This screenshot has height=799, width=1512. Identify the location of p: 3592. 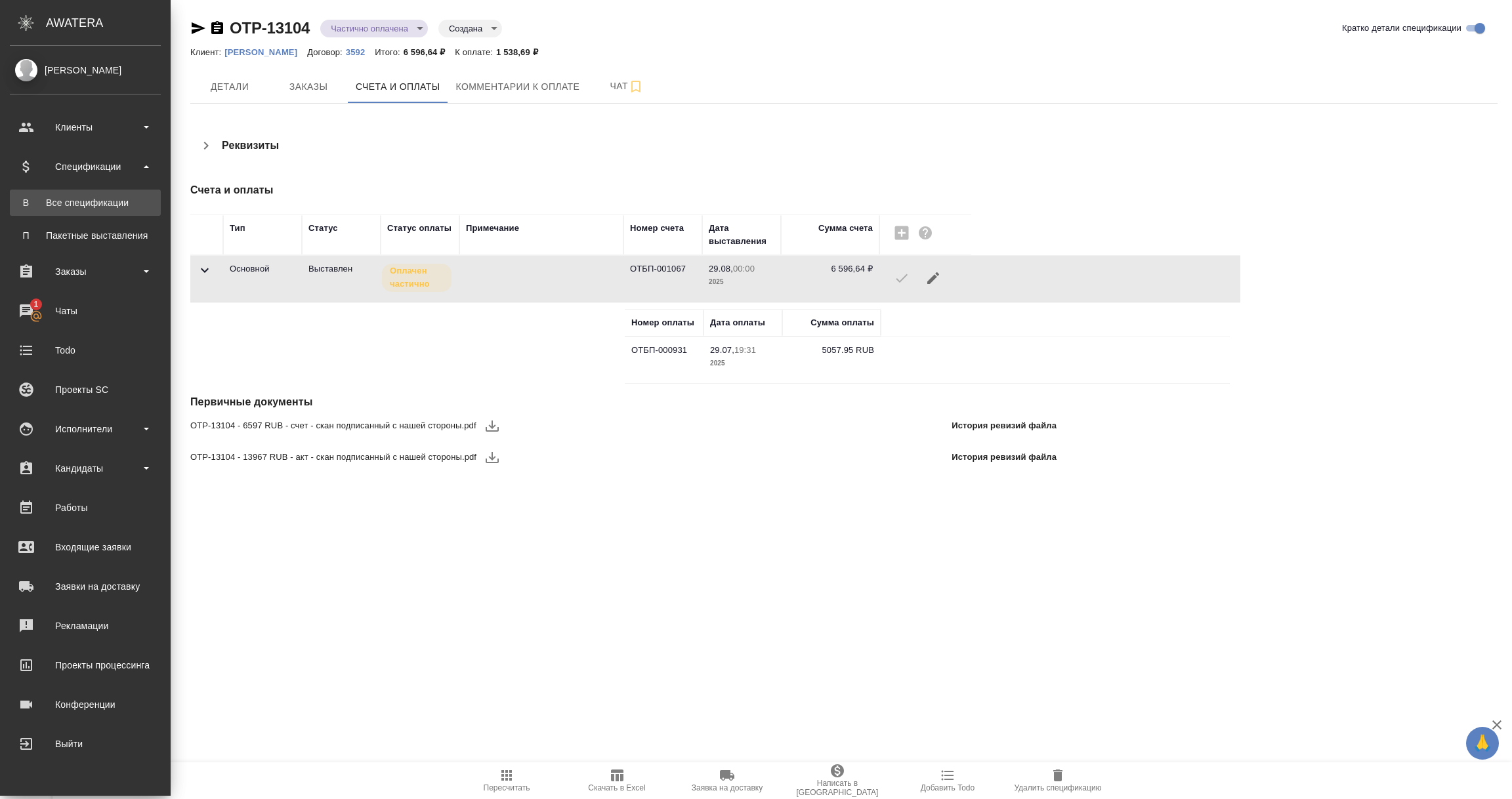
(360, 52).